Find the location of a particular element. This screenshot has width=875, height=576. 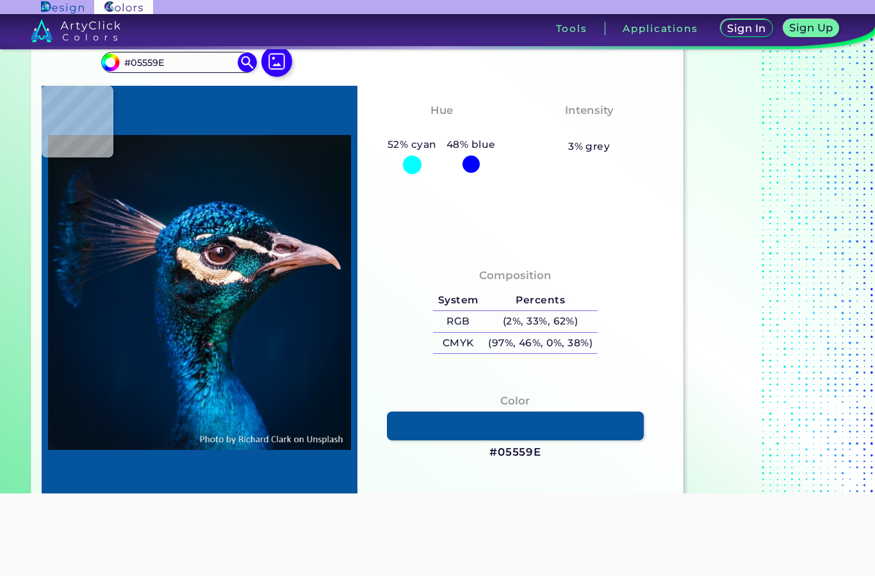

h5: 3% grey is located at coordinates (588, 147).